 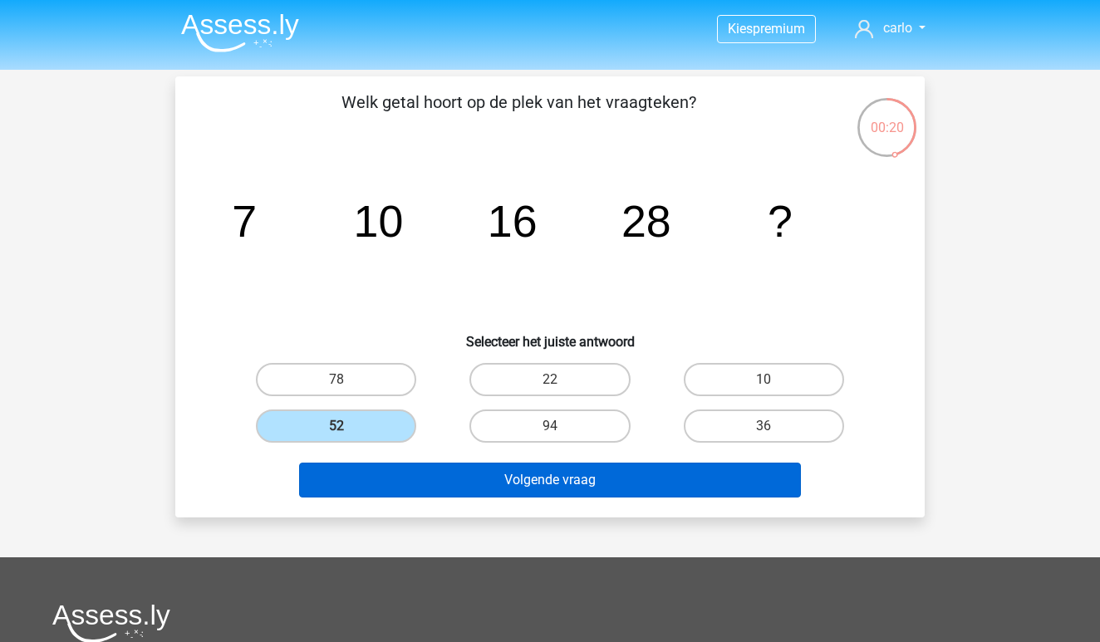 What do you see at coordinates (890, 28) in the screenshot?
I see `a: carlo` at bounding box center [890, 28].